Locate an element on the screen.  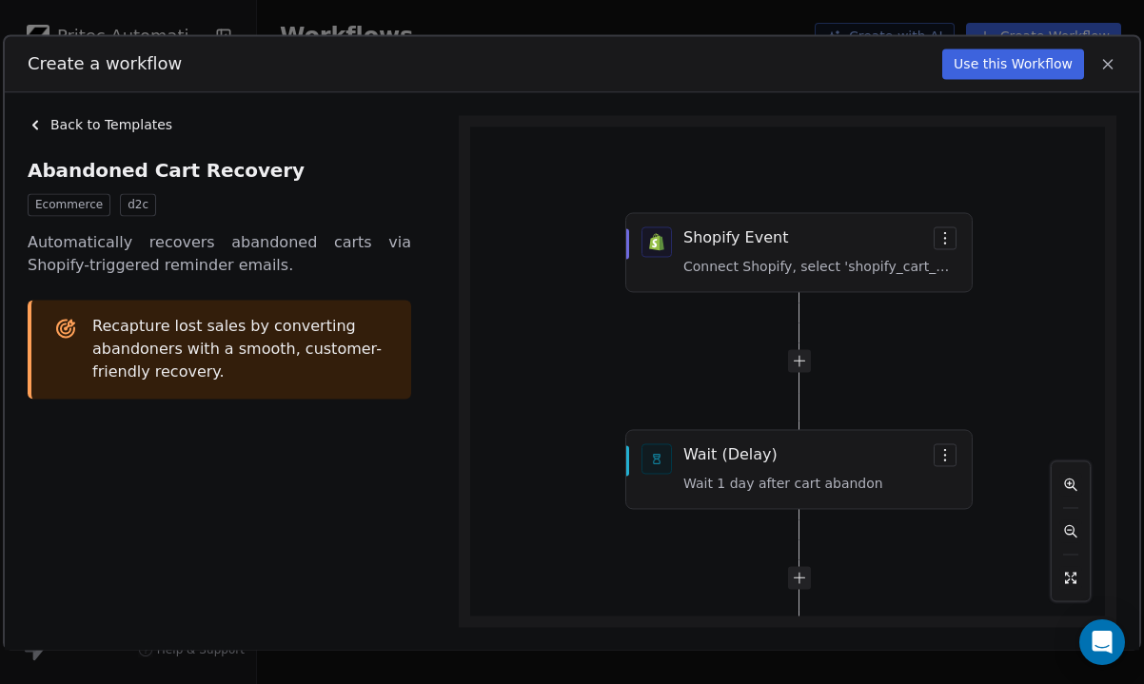
span: Recapture lost sales by converting abandoners with a smooth, customer-friendly recovery. is located at coordinates (240, 349).